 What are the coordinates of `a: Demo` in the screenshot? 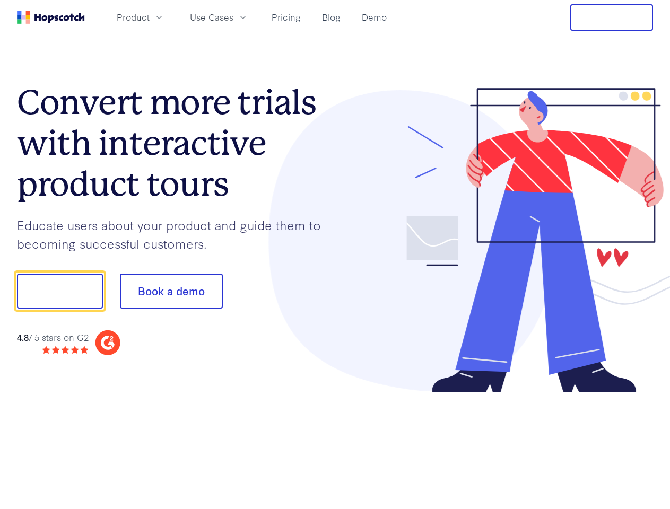 It's located at (374, 17).